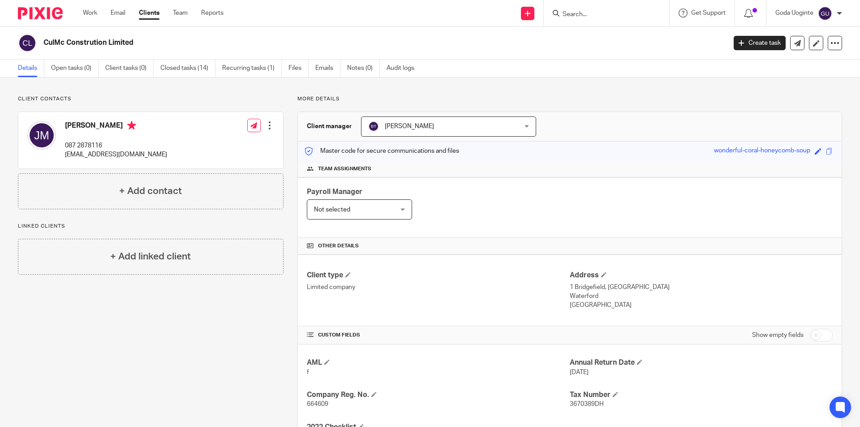  I want to click on p: Master code for secure communications and files, so click(381, 151).